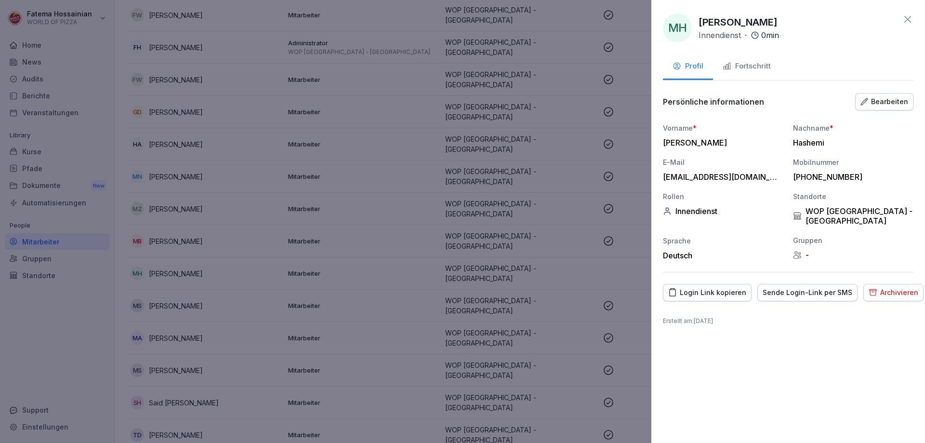  What do you see at coordinates (723, 211) in the screenshot?
I see `div: Innendienst` at bounding box center [723, 211].